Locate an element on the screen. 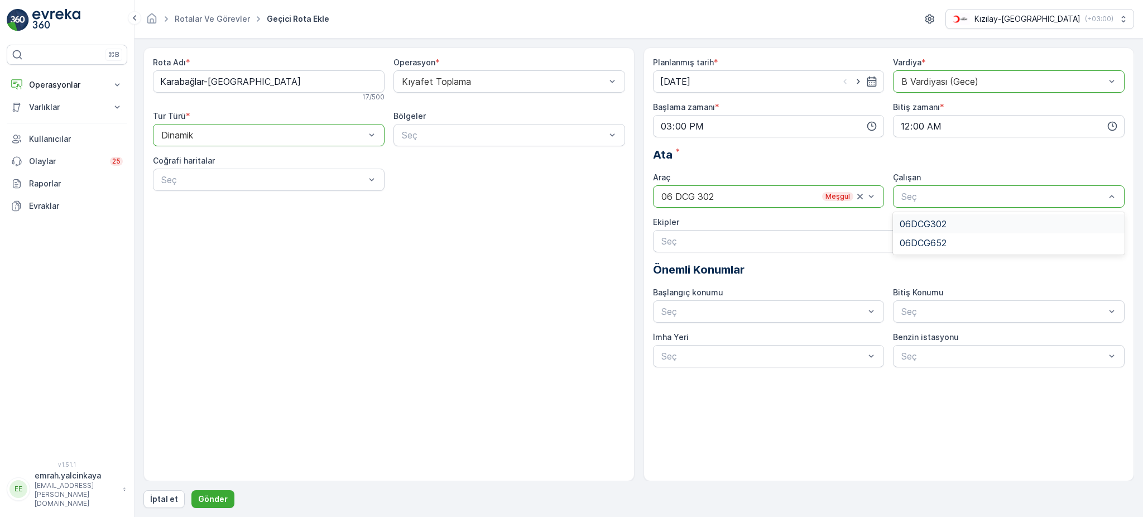 The height and width of the screenshot is (517, 1143). label: Coğrafi haritalar is located at coordinates (184, 160).